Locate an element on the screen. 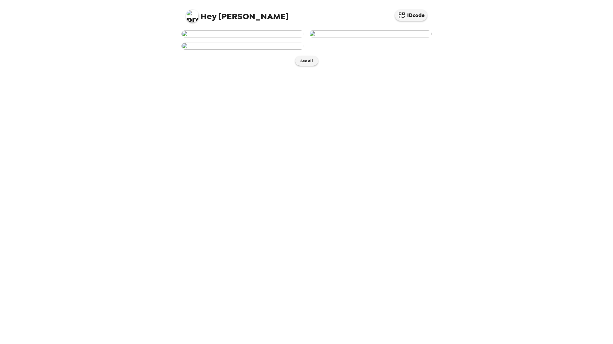 The height and width of the screenshot is (344, 613). button: IDcode is located at coordinates (411, 15).